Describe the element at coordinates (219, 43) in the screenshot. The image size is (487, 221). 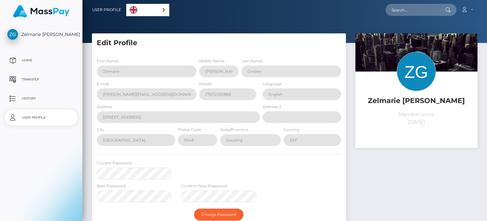
I see `h5: Edit Profile` at that location.